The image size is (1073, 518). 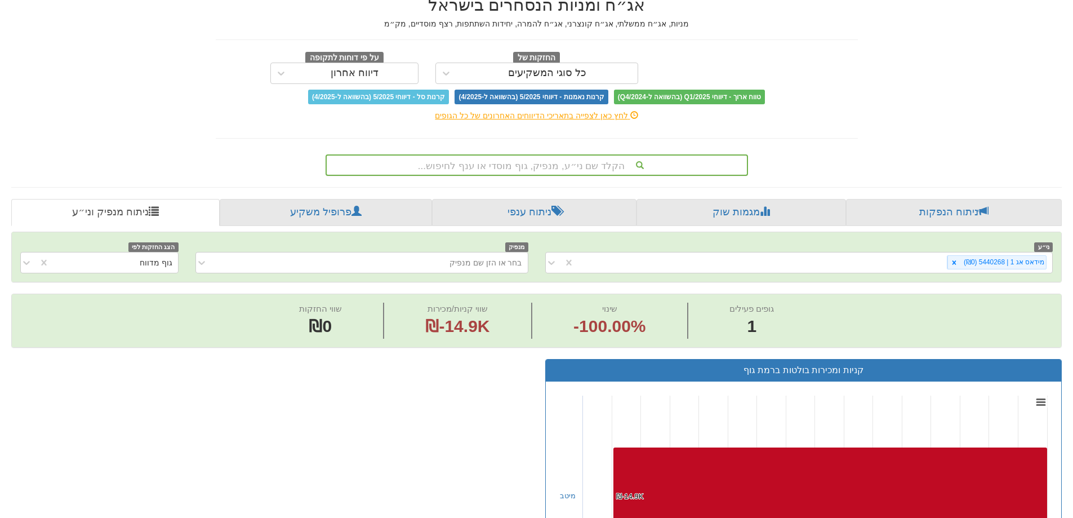 I want to click on a: פרופיל משקיע, so click(x=326, y=212).